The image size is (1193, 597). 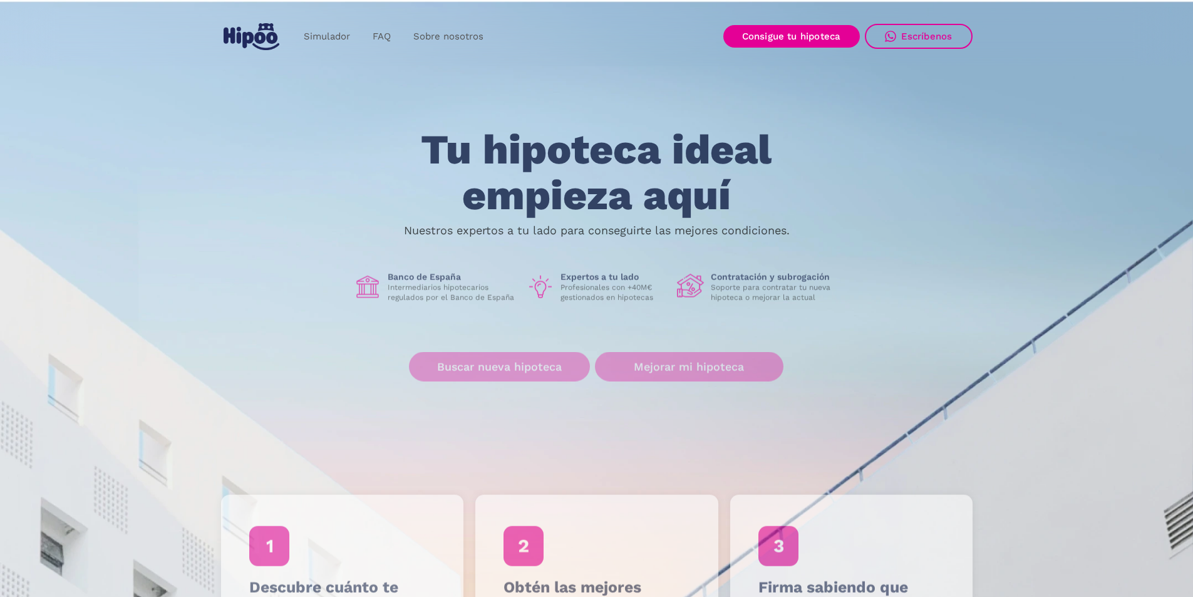 I want to click on h1: Contratación y subrogación, so click(x=775, y=277).